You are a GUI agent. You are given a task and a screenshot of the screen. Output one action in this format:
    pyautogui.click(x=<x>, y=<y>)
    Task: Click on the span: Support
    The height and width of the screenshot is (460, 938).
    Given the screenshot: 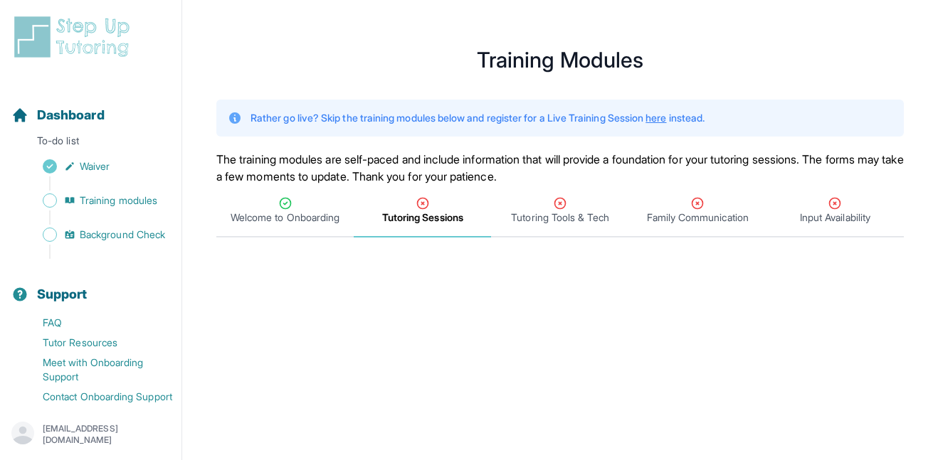 What is the action you would take?
    pyautogui.click(x=62, y=295)
    